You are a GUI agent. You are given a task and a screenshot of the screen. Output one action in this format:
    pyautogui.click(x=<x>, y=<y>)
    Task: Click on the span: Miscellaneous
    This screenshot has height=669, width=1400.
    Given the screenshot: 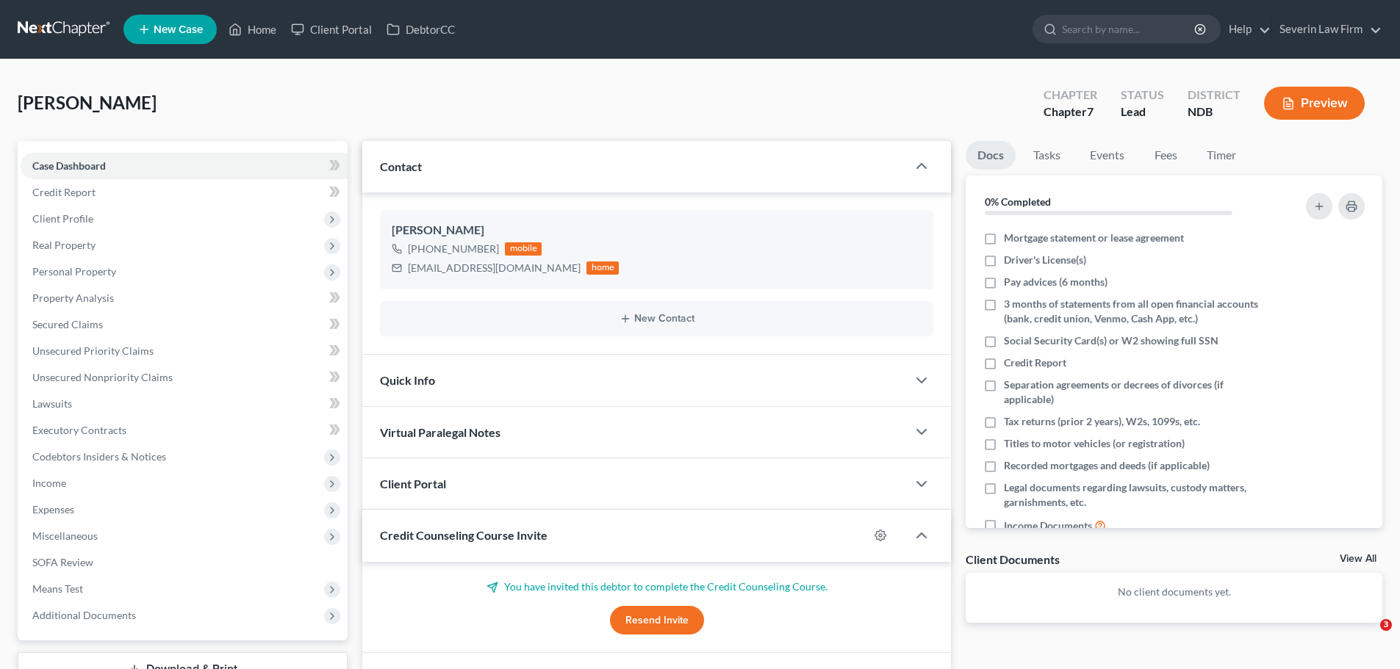 What is the action you would take?
    pyautogui.click(x=65, y=536)
    